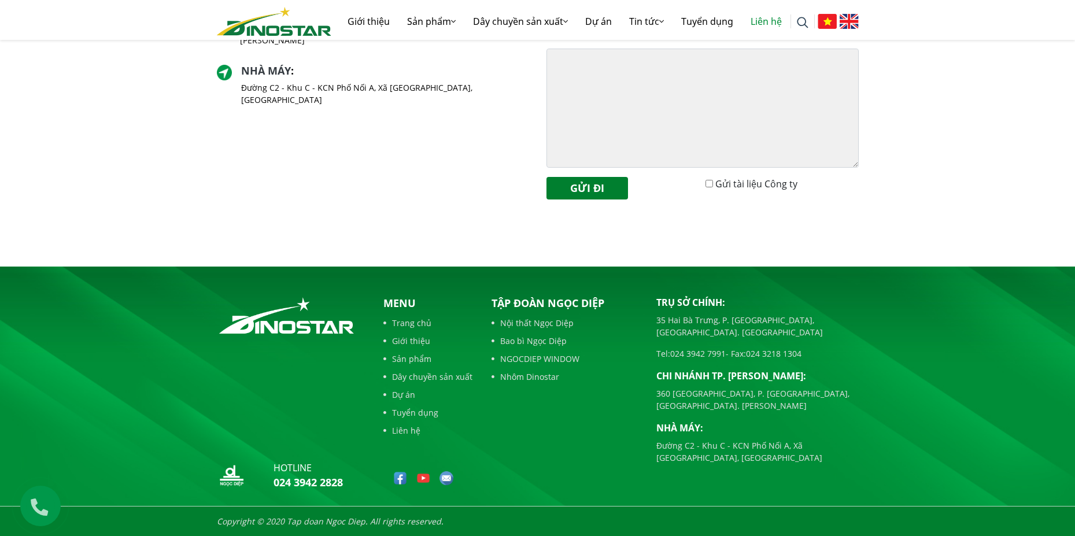  Describe the element at coordinates (587, 188) in the screenshot. I see `button: Gửi đi` at that location.